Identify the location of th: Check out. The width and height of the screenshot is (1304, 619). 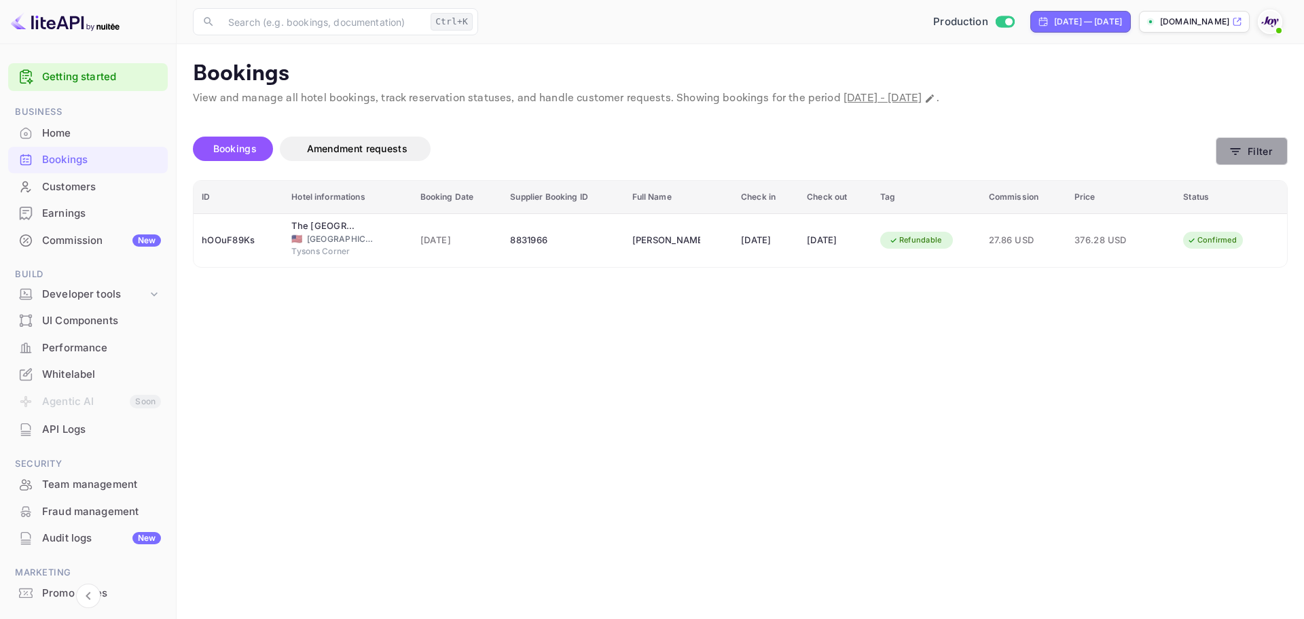
(835, 197).